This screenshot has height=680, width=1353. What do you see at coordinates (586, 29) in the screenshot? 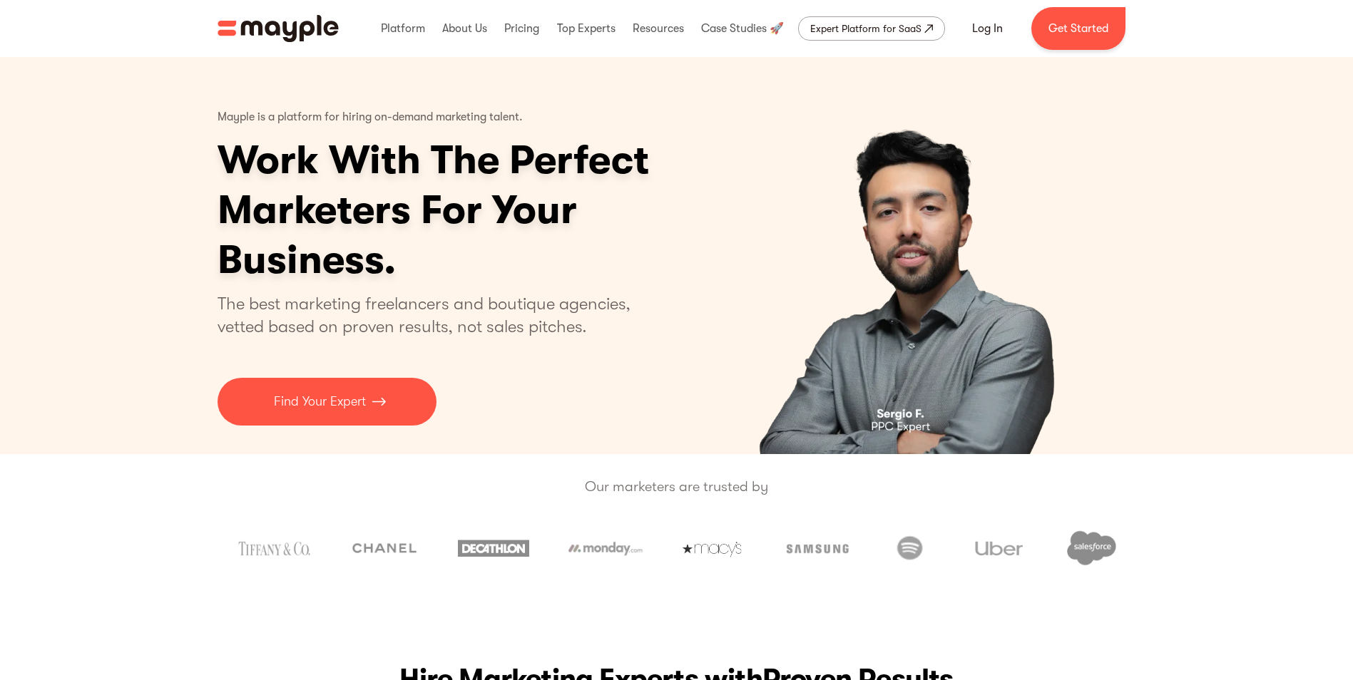
I see `div: Top Experts` at bounding box center [586, 29].